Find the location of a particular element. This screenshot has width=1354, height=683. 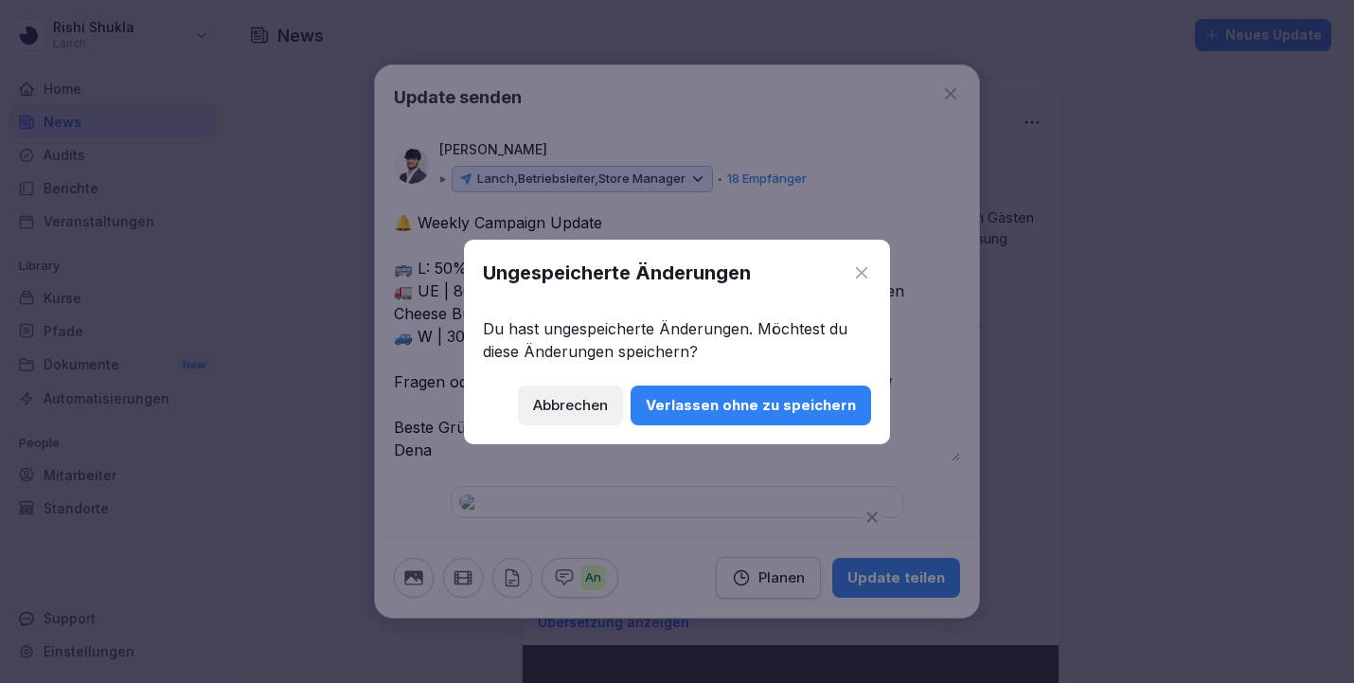

div: Abbrechen is located at coordinates (570, 405).